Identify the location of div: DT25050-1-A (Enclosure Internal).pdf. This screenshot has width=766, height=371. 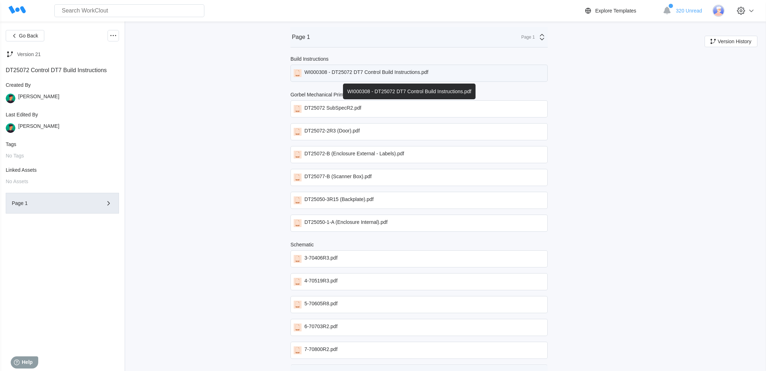
(346, 223).